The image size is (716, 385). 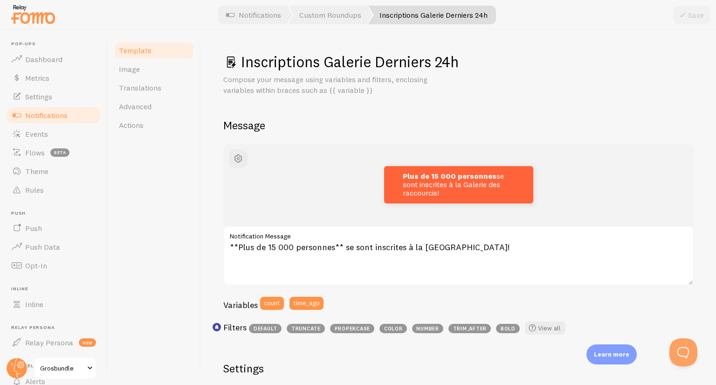 What do you see at coordinates (306, 303) in the screenshot?
I see `button: time_ago` at bounding box center [306, 303].